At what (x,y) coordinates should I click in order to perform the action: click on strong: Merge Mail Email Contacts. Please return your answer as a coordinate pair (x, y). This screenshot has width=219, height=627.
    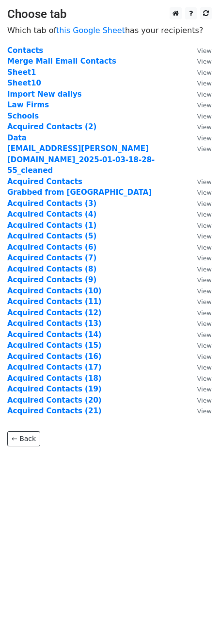
    Looking at the image, I should click on (62, 61).